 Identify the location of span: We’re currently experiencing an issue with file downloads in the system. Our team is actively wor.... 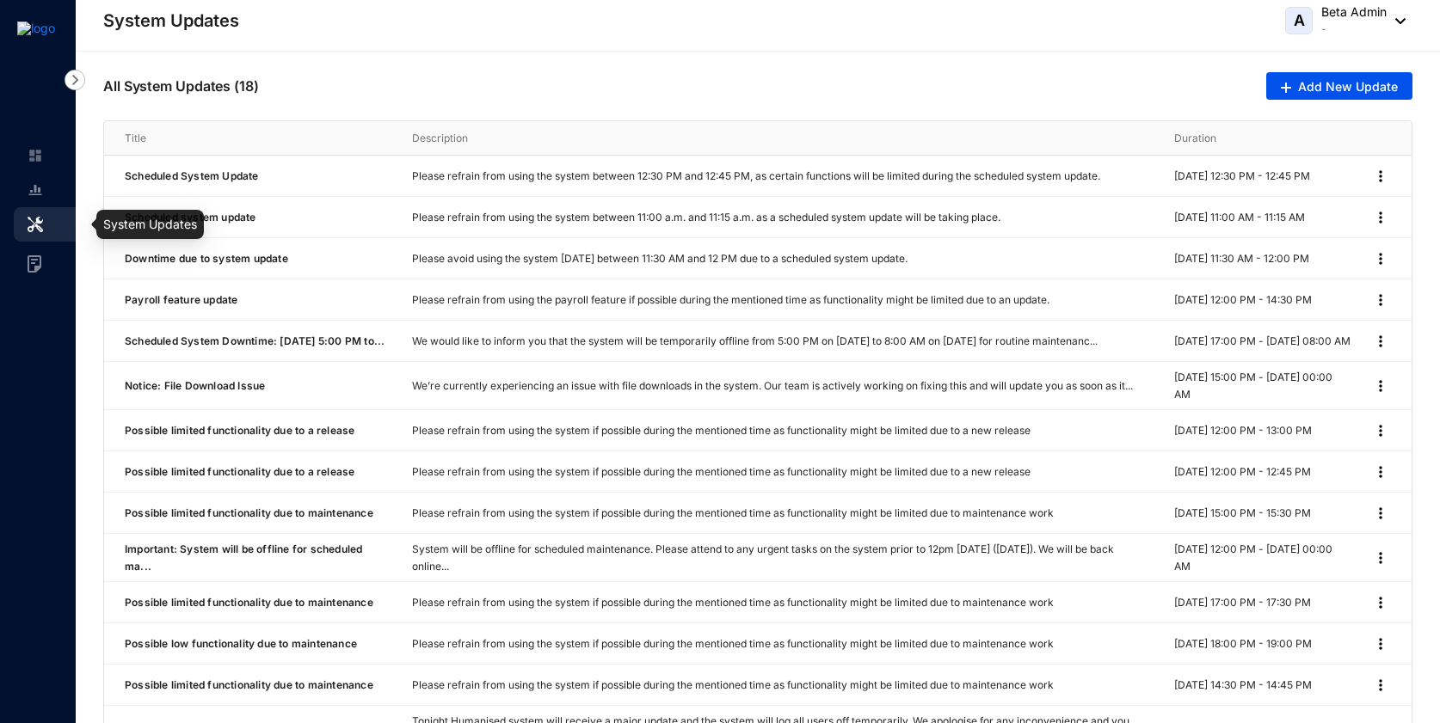
(772, 385).